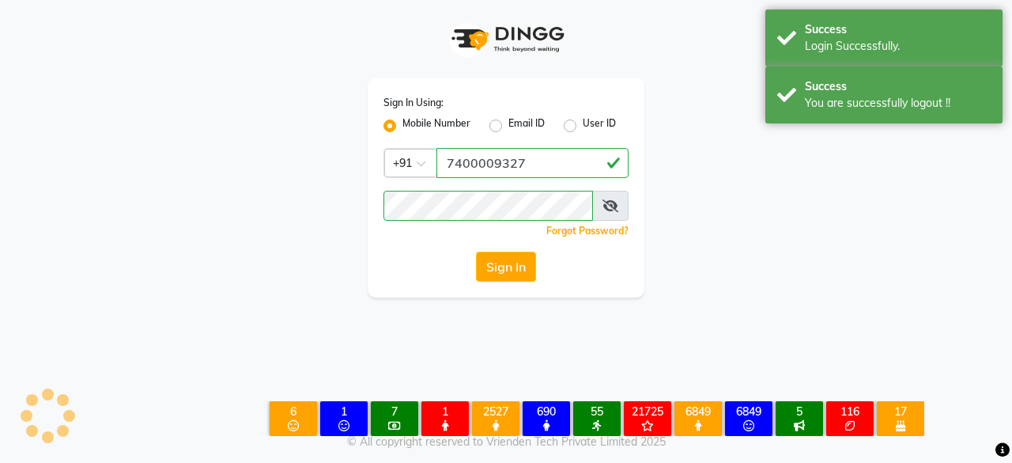 The height and width of the screenshot is (463, 1012). I want to click on a: Forgot Password?, so click(588, 230).